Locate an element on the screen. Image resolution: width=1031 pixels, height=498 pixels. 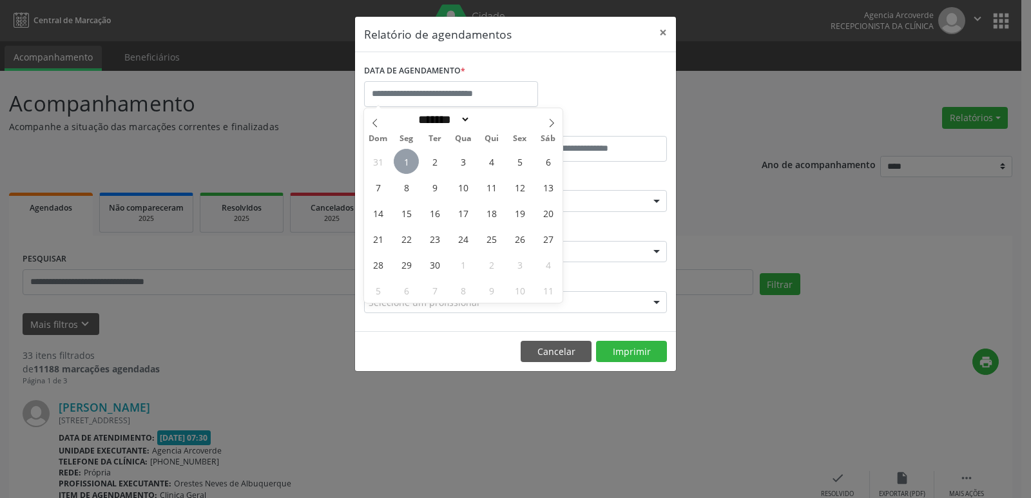
span: Selecione um profissional is located at coordinates (424, 302).